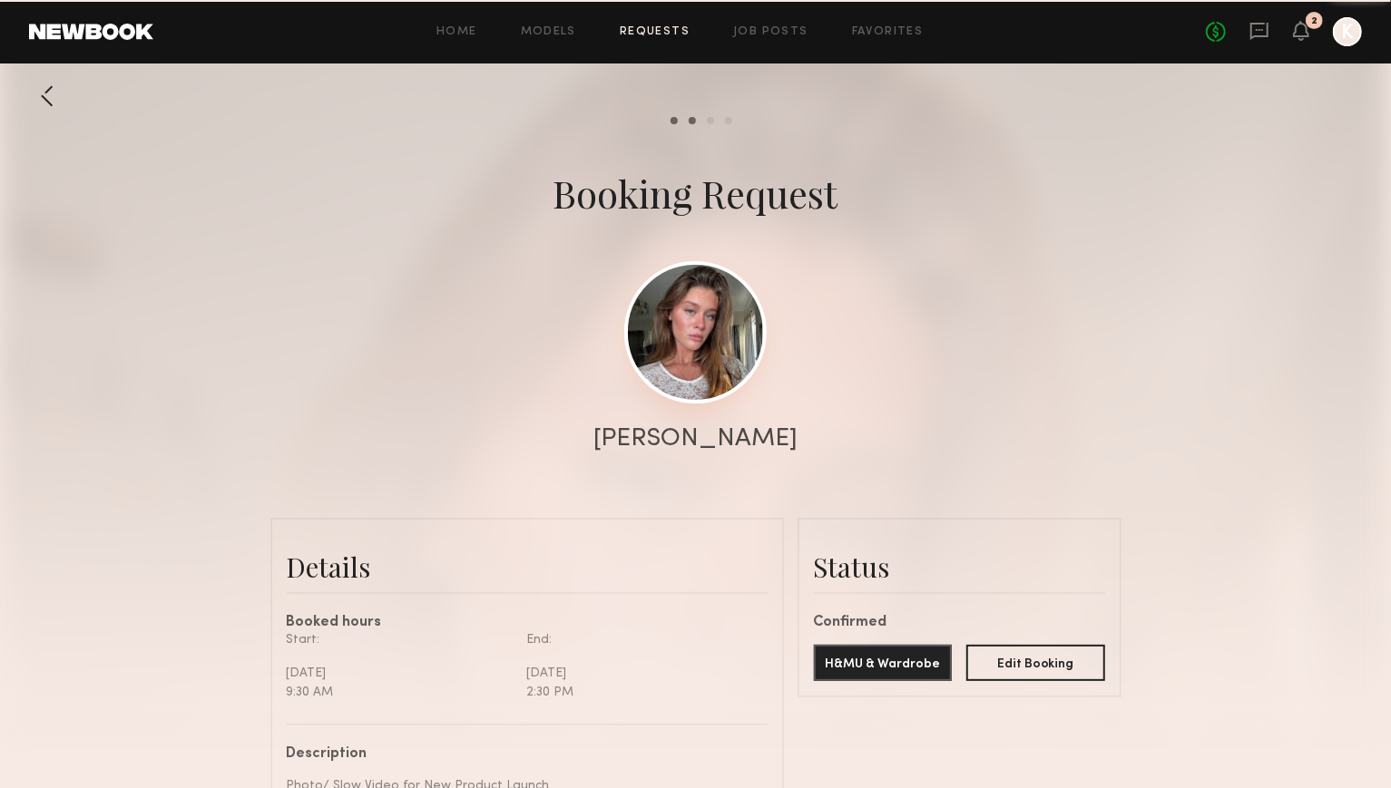  Describe the element at coordinates (640, 692) in the screenshot. I see `div: 2:30 PM` at that location.